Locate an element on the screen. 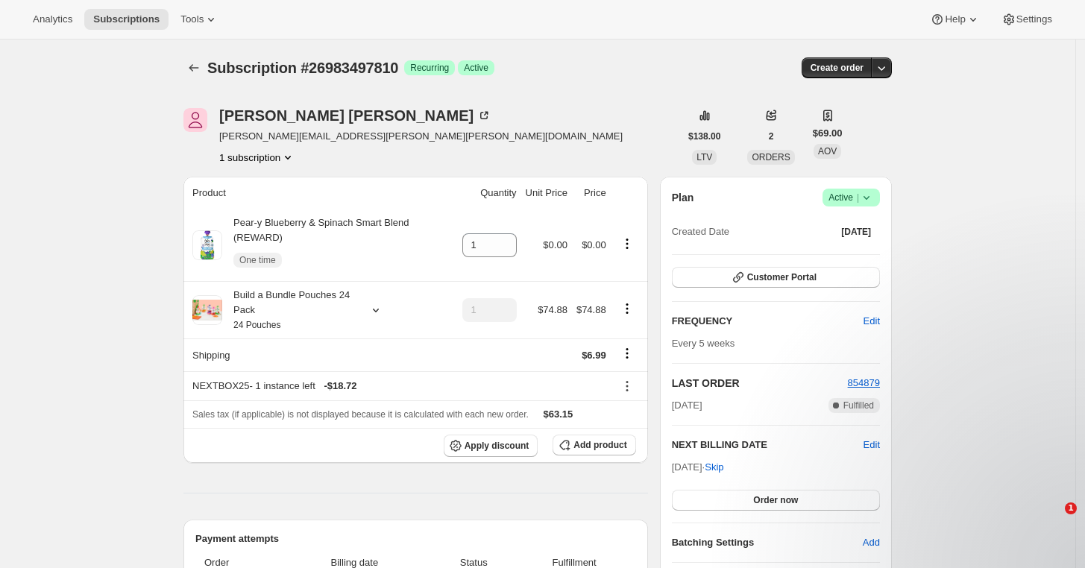  h2: LAST ORDER is located at coordinates (760, 383).